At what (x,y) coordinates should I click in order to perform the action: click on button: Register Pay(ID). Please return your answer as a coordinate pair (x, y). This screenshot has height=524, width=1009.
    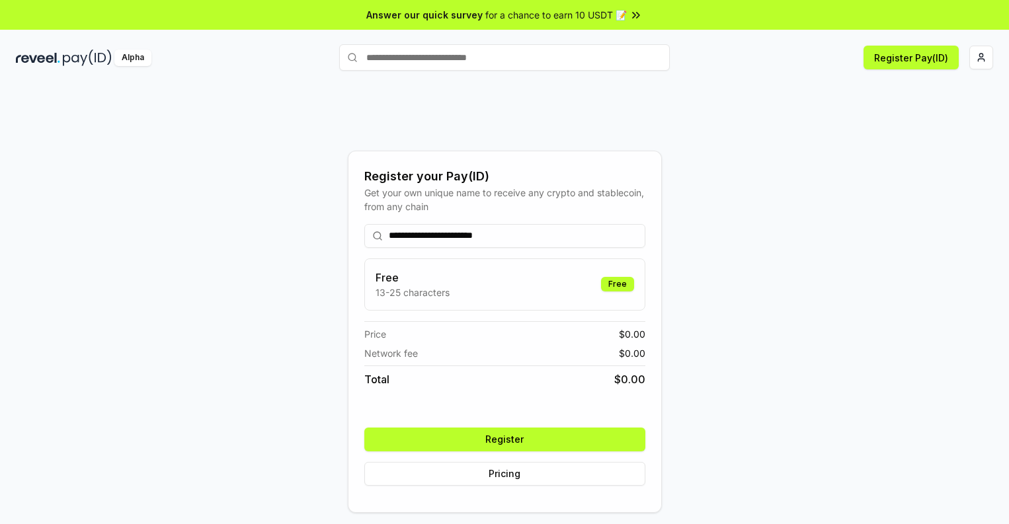
    Looking at the image, I should click on (911, 58).